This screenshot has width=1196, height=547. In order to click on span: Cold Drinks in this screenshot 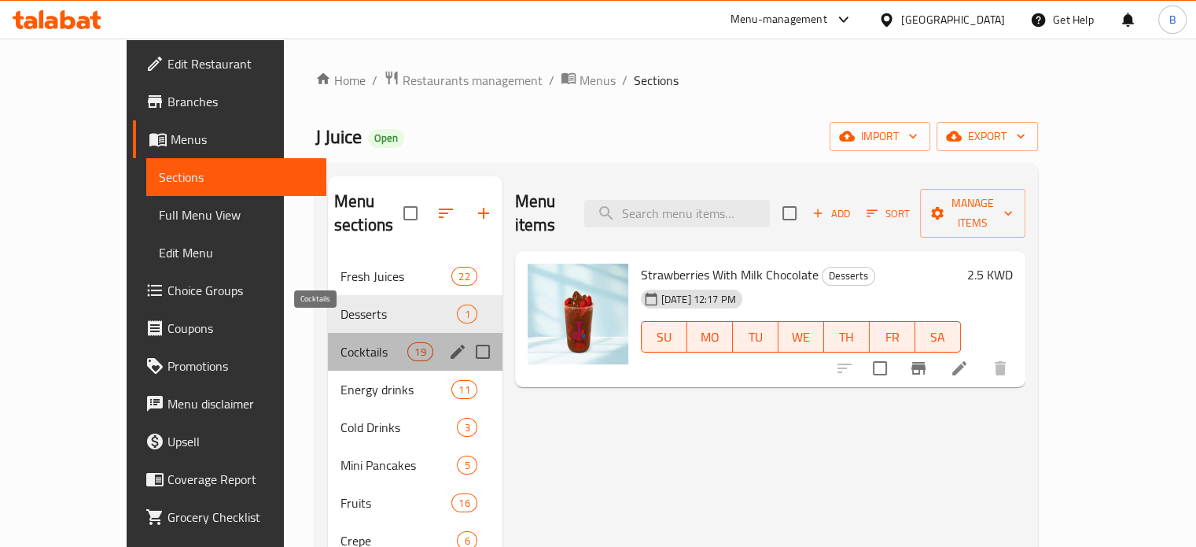, I will do `click(399, 427)`.